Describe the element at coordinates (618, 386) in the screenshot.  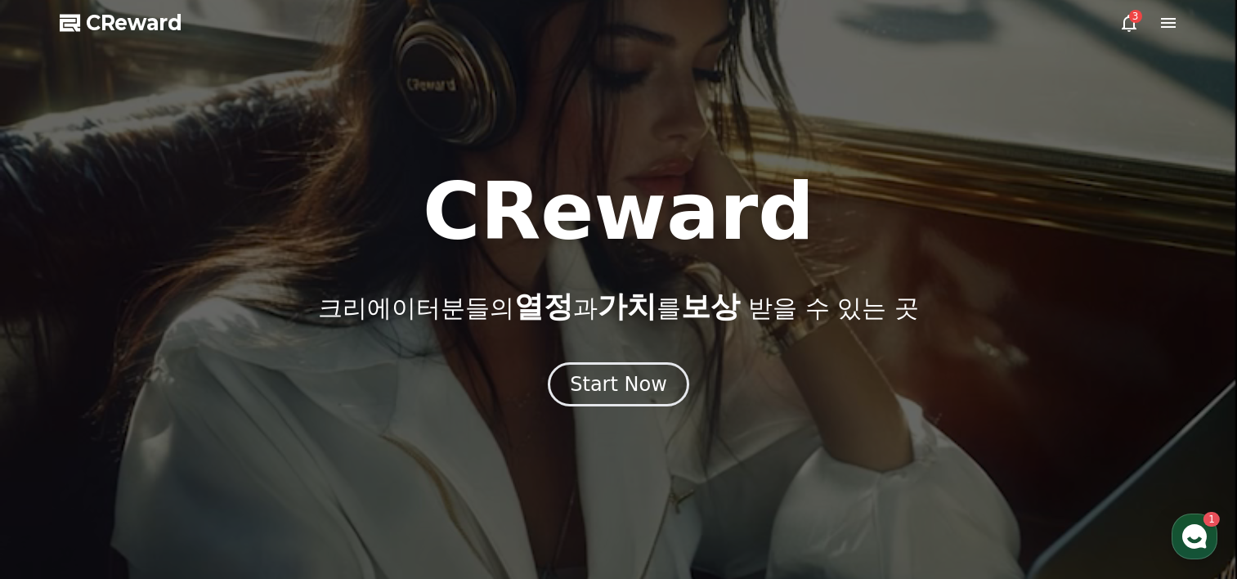
I see `a: Start Now` at that location.